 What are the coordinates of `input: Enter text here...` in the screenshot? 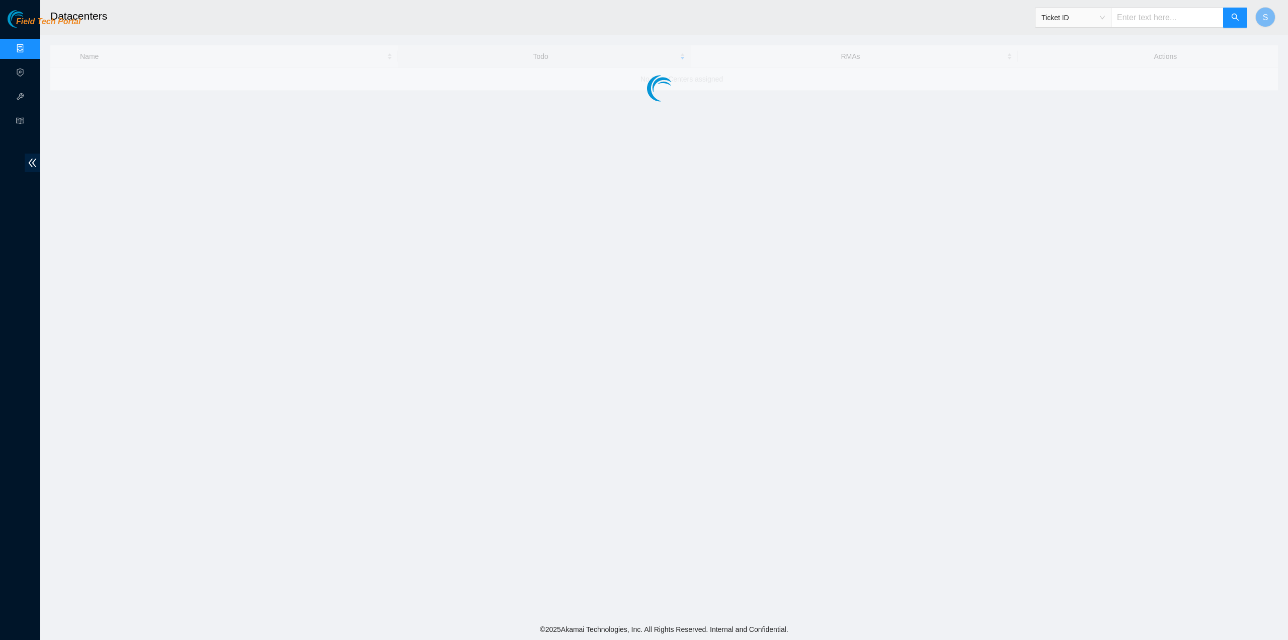 It's located at (1167, 18).